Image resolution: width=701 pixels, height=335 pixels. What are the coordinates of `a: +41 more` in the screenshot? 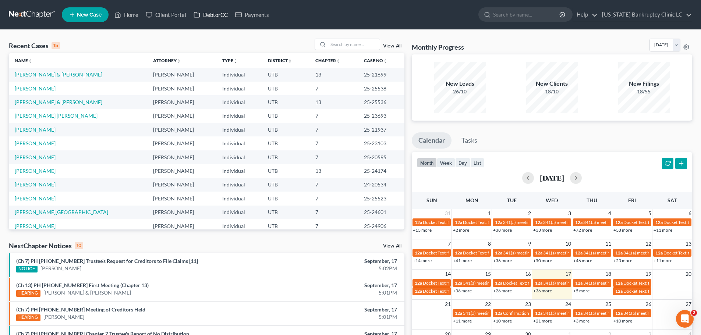 It's located at (462, 260).